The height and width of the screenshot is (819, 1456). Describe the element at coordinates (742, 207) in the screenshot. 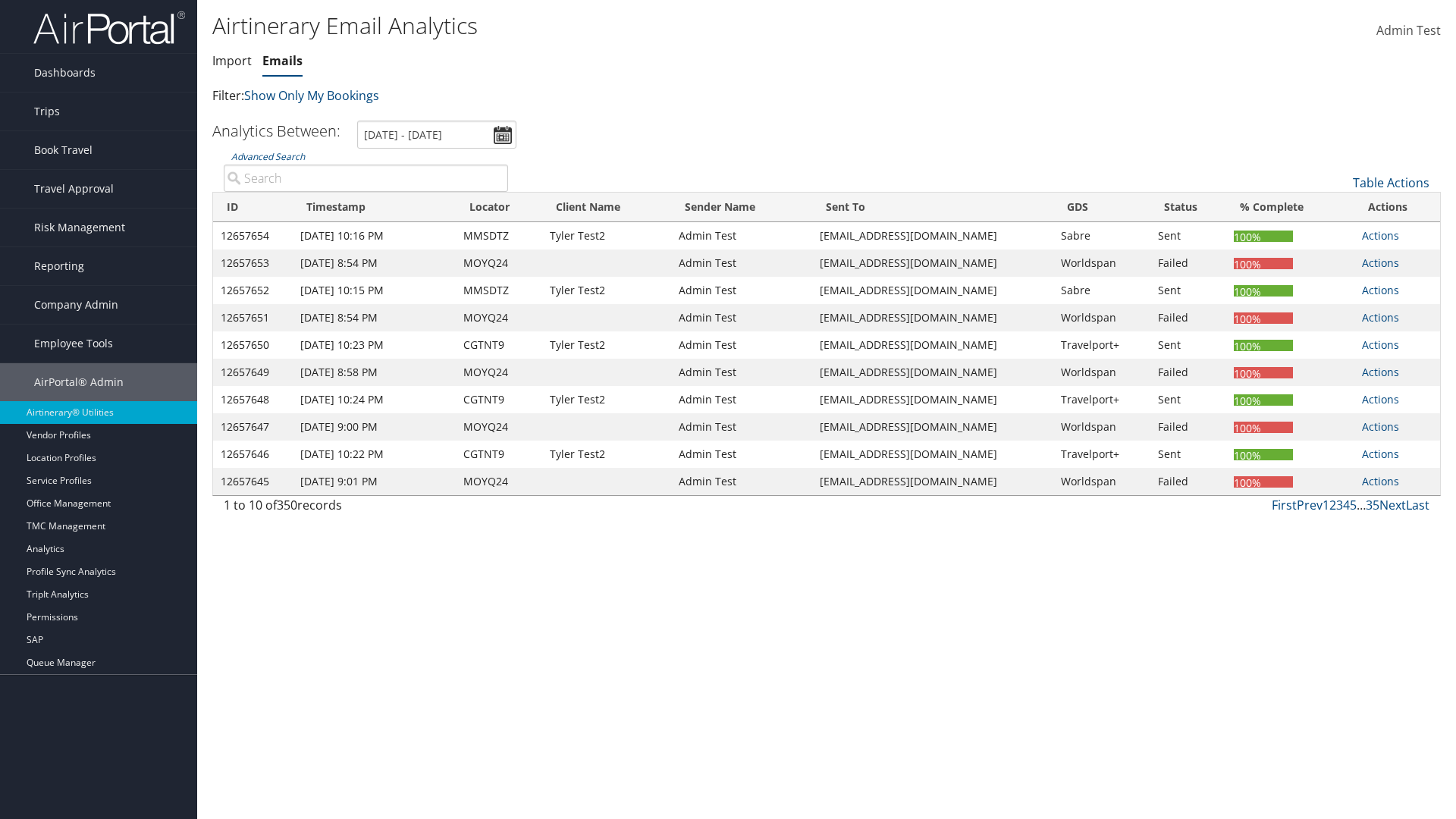

I see `th: Sender Name: activate to sort column ascending` at that location.